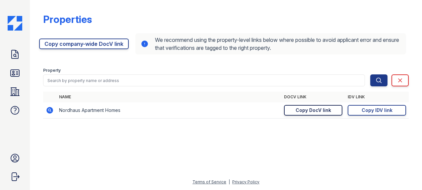  I want to click on td: Nordhaus Apartment Homes, so click(169, 110).